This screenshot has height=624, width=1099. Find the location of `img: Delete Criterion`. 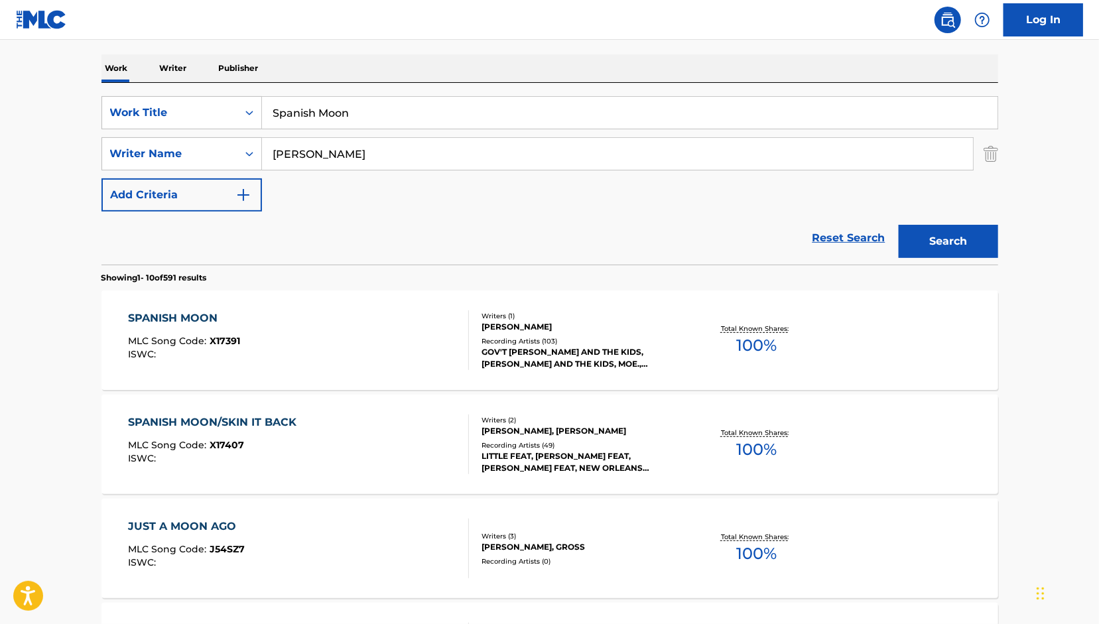

img: Delete Criterion is located at coordinates (991, 154).